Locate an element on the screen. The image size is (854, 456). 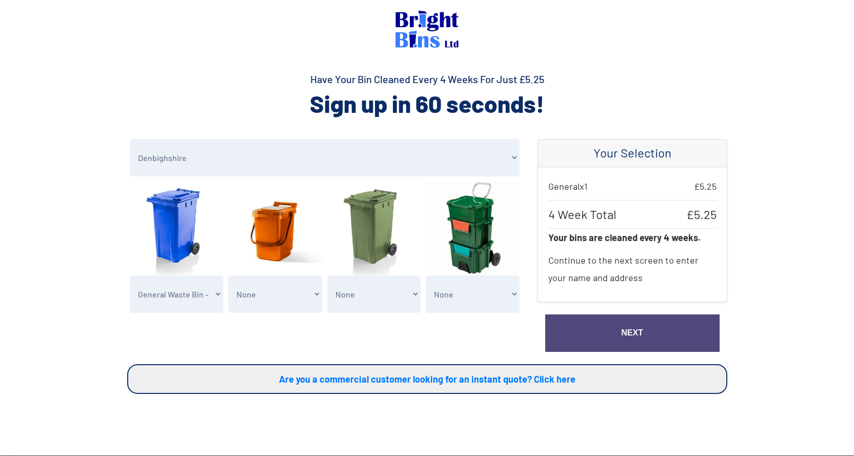
img: garden.jpg is located at coordinates (374, 228).